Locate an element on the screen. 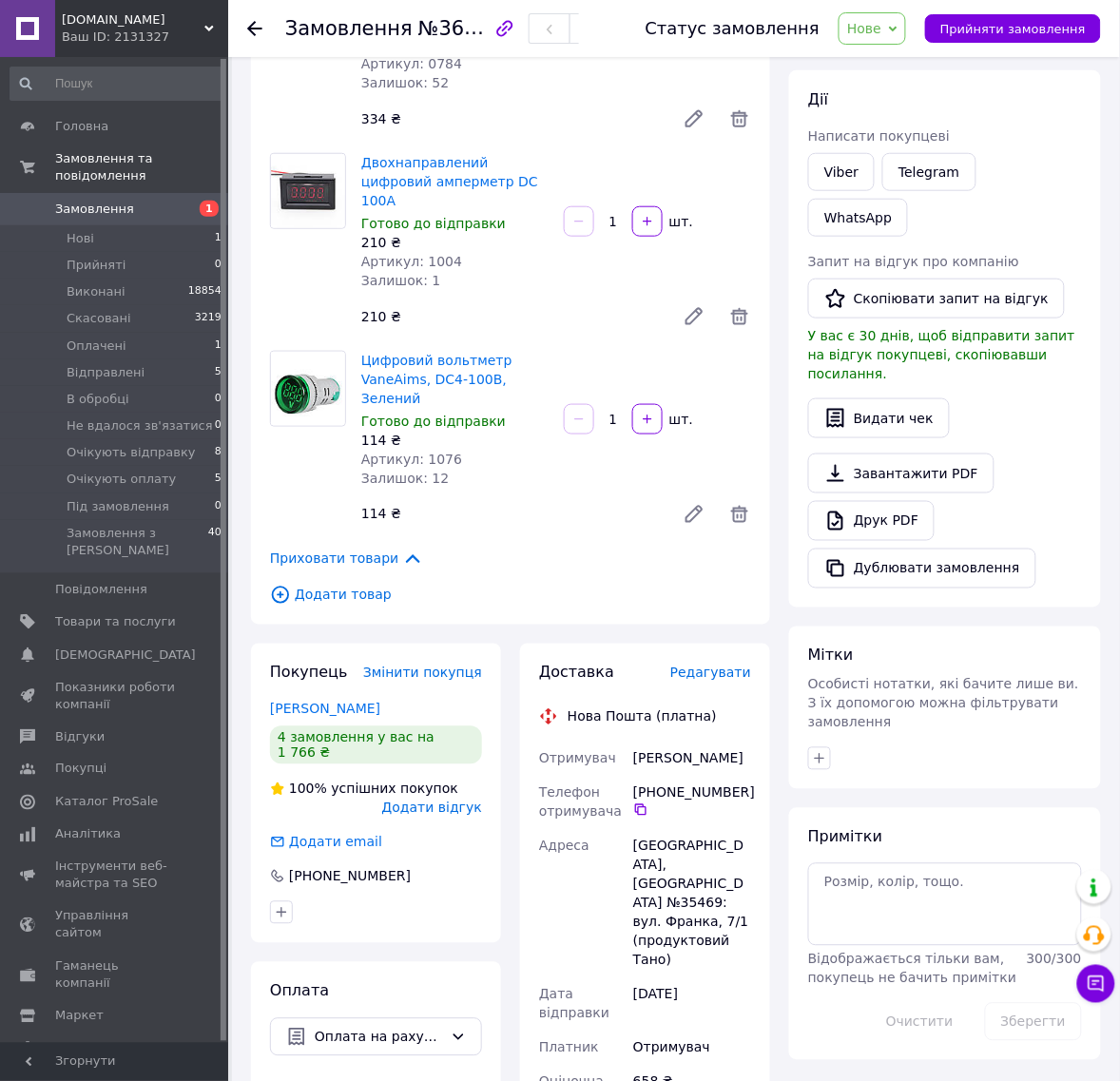 This screenshot has height=1081, width=1120. span: Отримувач is located at coordinates (577, 758).